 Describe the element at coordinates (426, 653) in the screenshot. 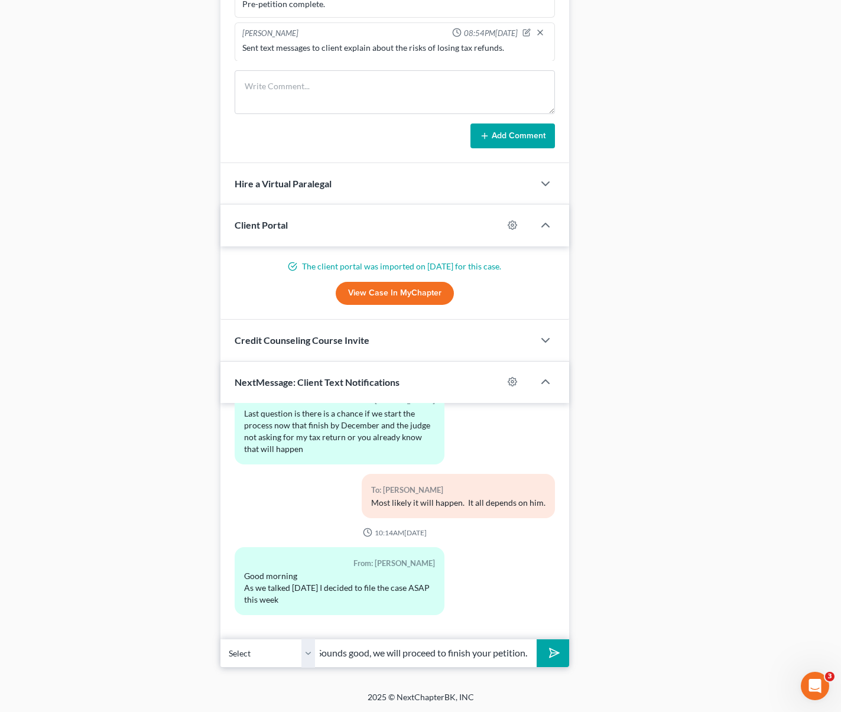

I see `input: Say something...` at that location.